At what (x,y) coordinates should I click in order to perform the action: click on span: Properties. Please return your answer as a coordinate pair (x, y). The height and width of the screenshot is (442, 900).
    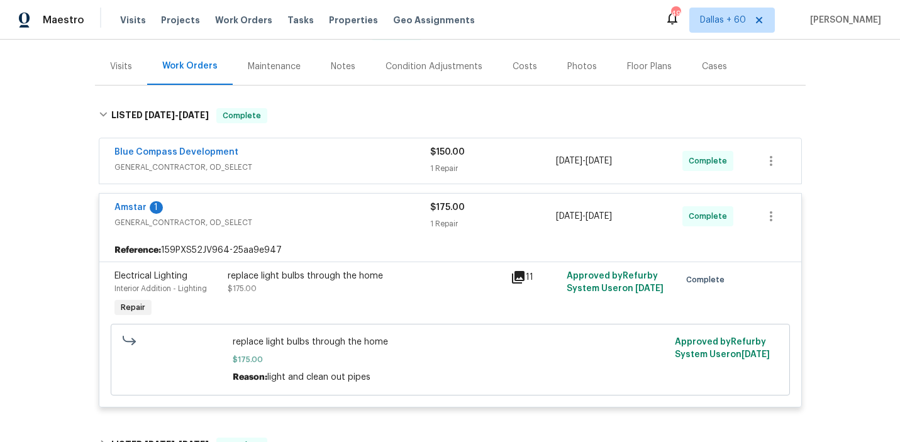
    Looking at the image, I should click on (353, 20).